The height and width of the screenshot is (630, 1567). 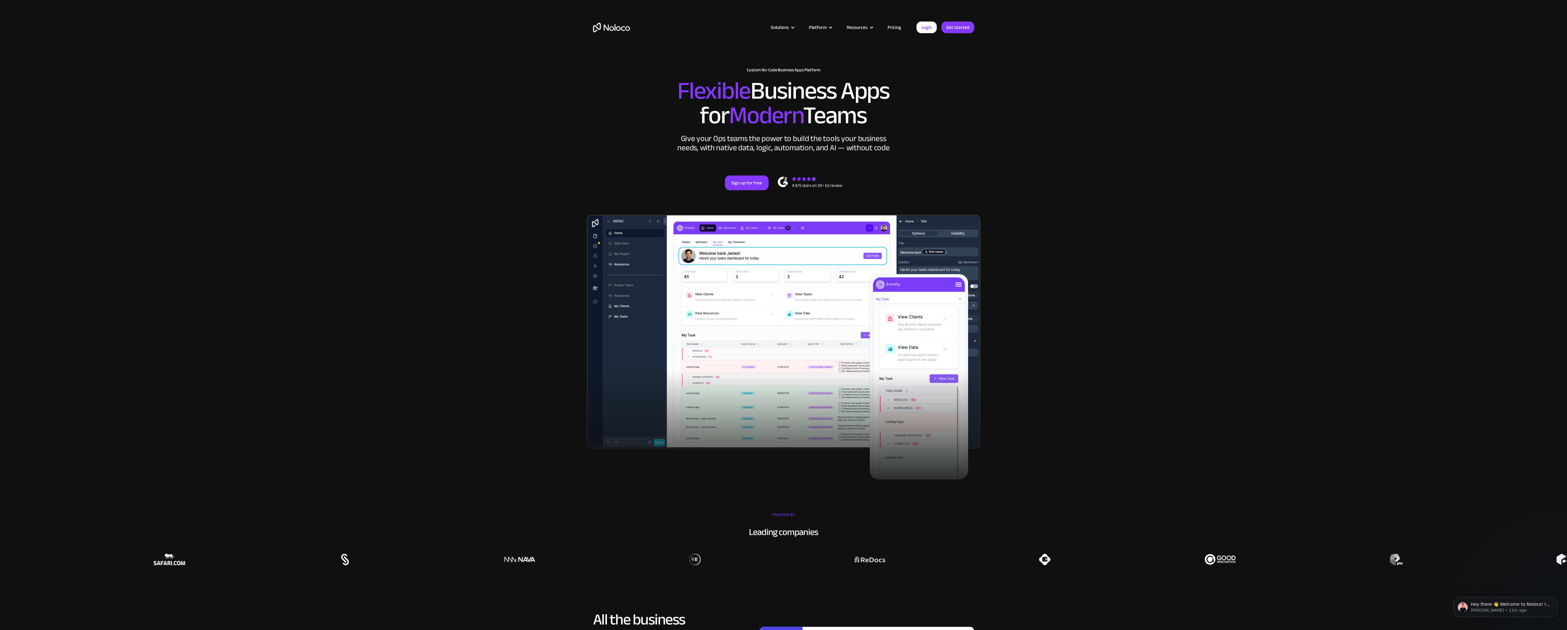 What do you see at coordinates (958, 27) in the screenshot?
I see `a: Get started` at bounding box center [958, 27].